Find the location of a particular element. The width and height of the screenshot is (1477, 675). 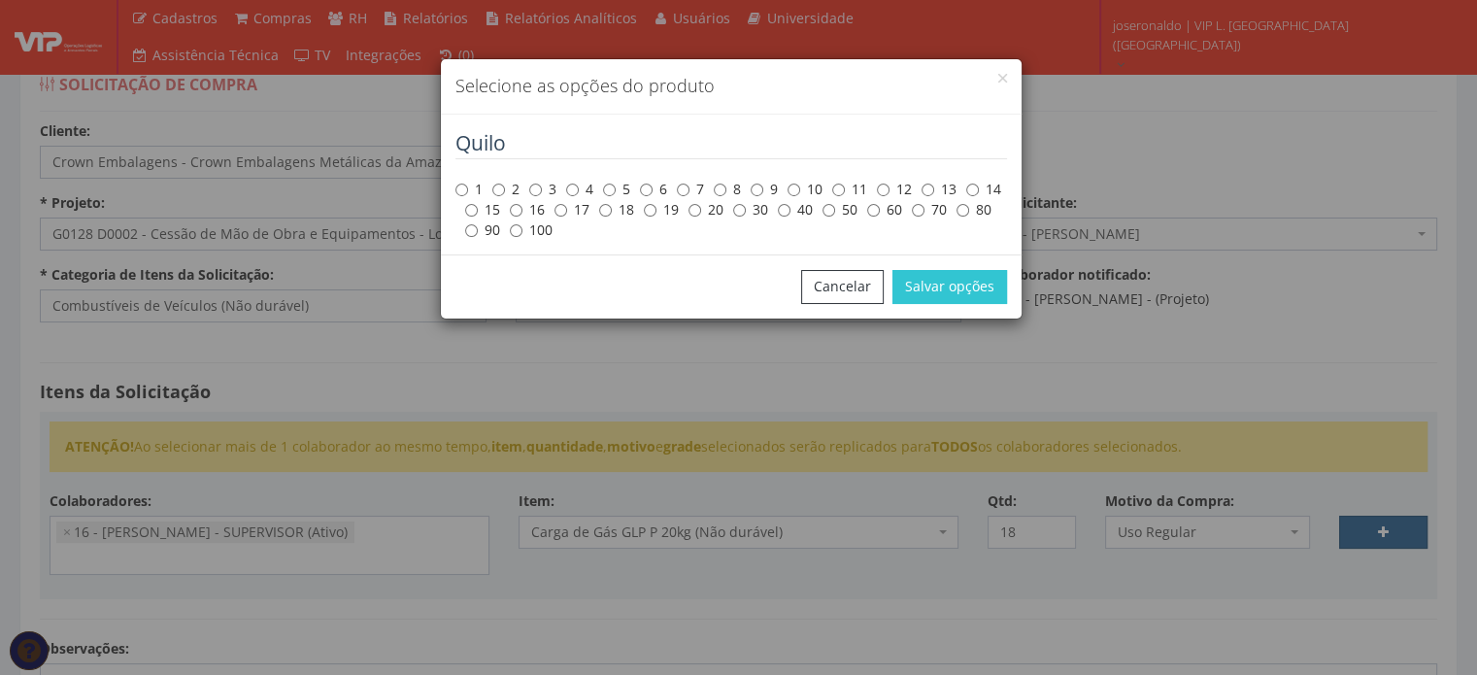

label: 7 is located at coordinates (691, 189).